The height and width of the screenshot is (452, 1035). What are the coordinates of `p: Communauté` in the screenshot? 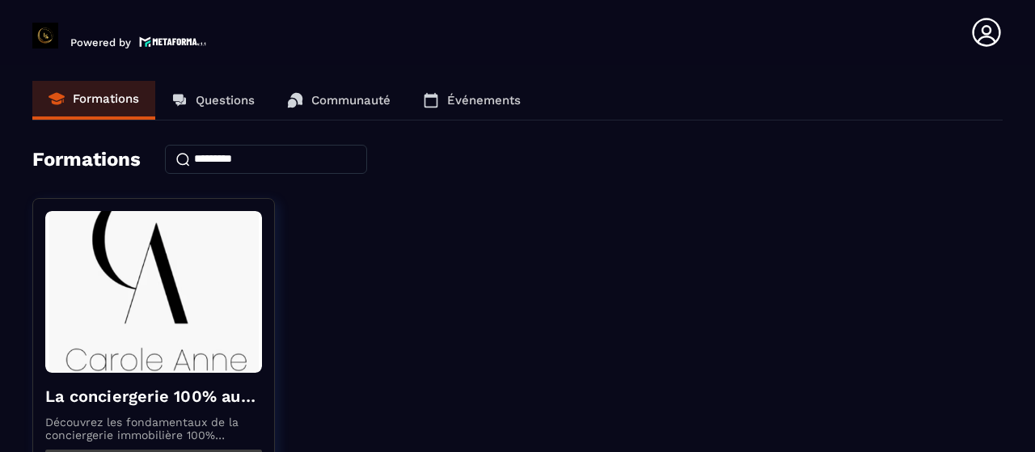 It's located at (351, 100).